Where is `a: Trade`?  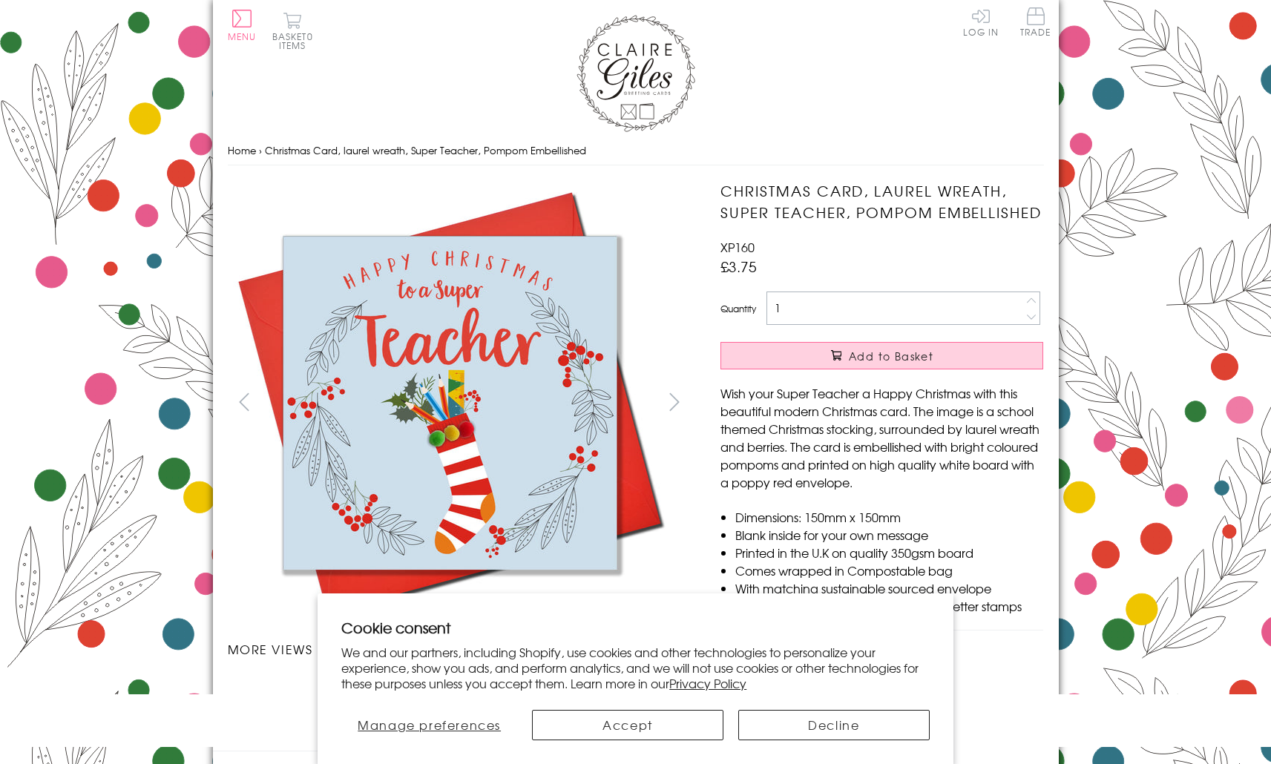
a: Trade is located at coordinates (1036, 23).